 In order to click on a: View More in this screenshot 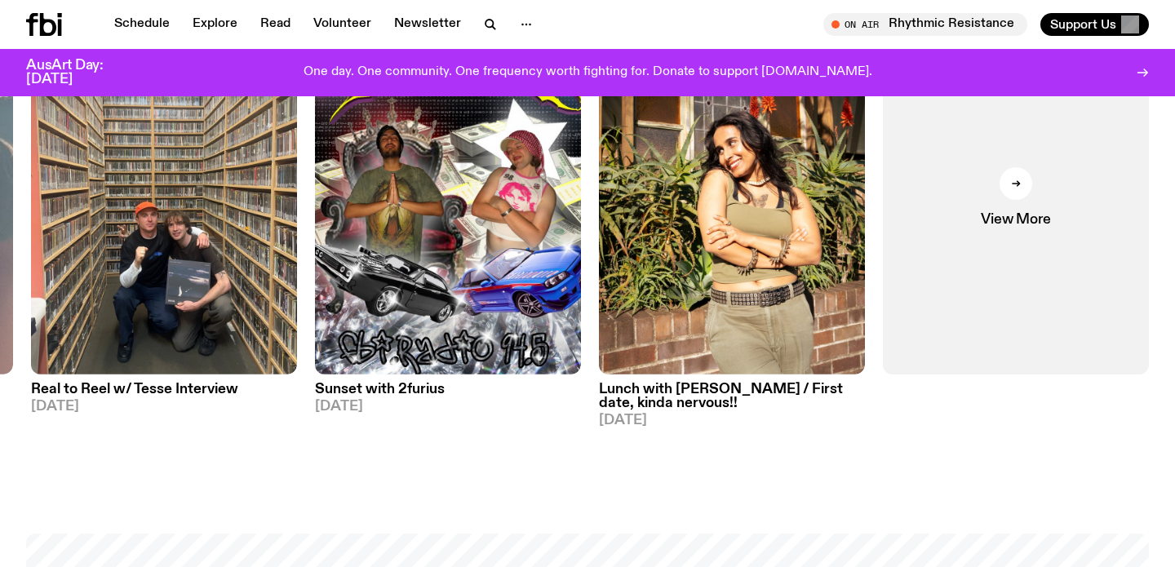, I will do `click(1016, 197)`.